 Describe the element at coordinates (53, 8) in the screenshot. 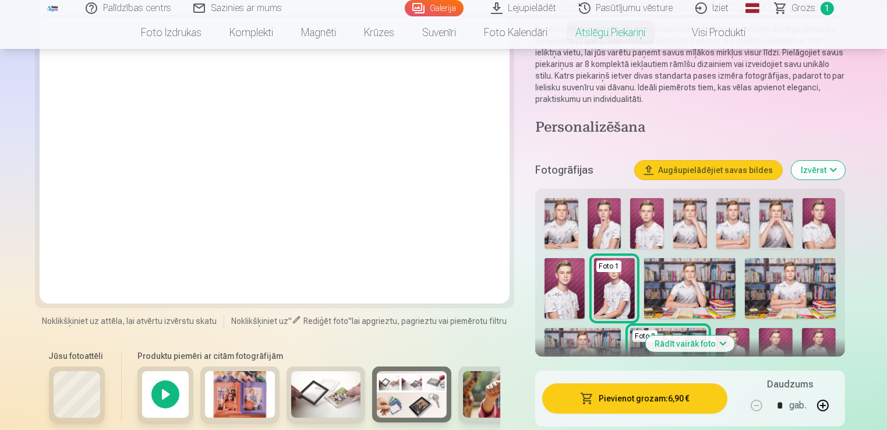

I see `img: /fa1` at that location.